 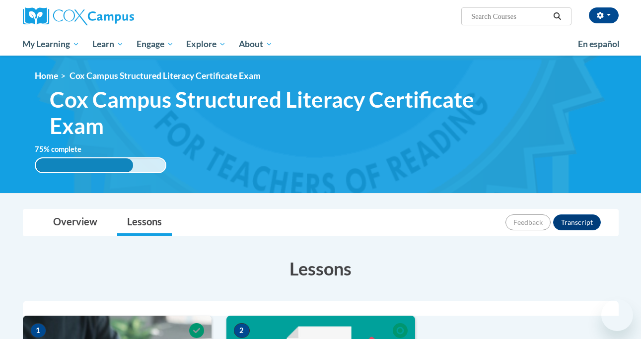 I want to click on div: Main menu, so click(x=321, y=44).